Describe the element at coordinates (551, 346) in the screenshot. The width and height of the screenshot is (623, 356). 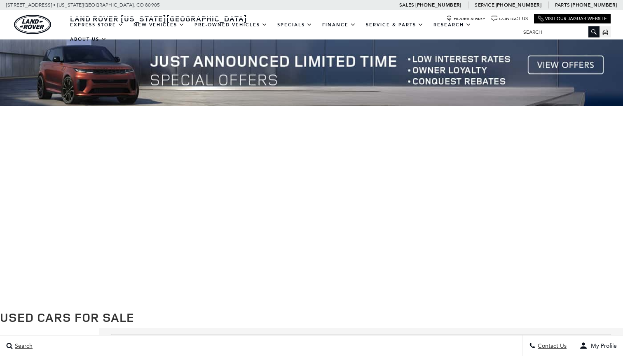
I see `span: Contact Us` at that location.